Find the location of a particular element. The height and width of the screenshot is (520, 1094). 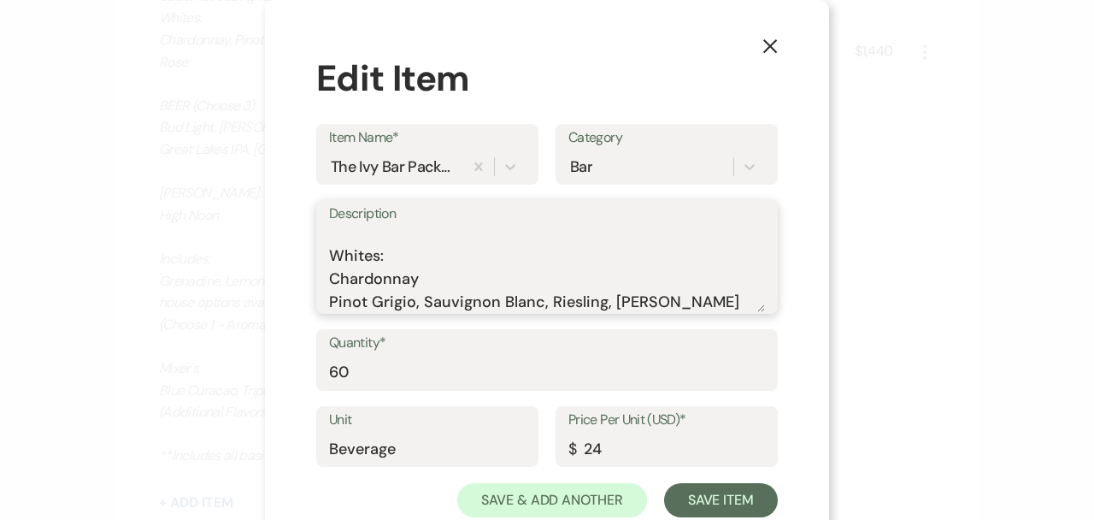

textarea: THE IVY BAR PACKAGE Open bar, 3 Hours. Includes Bartenders and Security. $40 per person. Bartende... is located at coordinates (547, 269).